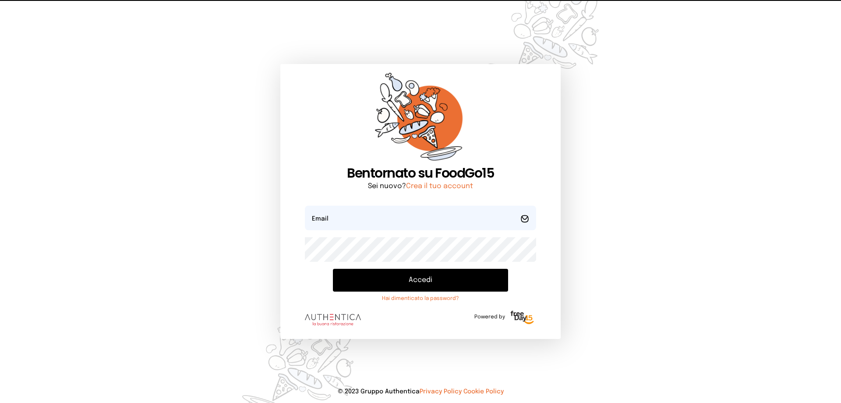 This screenshot has width=841, height=403. Describe the element at coordinates (421, 173) in the screenshot. I see `h1: Bentornato su FoodGo15` at that location.